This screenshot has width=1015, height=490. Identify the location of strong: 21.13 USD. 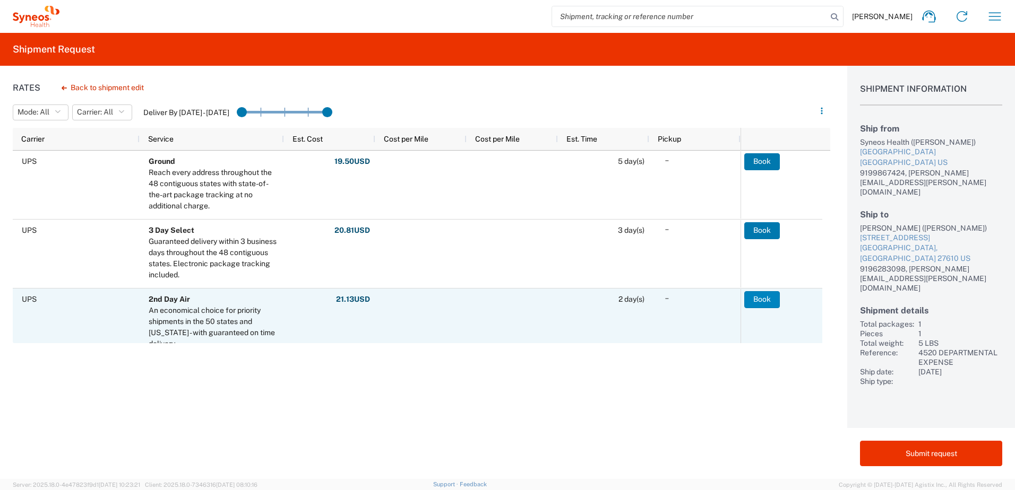
(353, 299).